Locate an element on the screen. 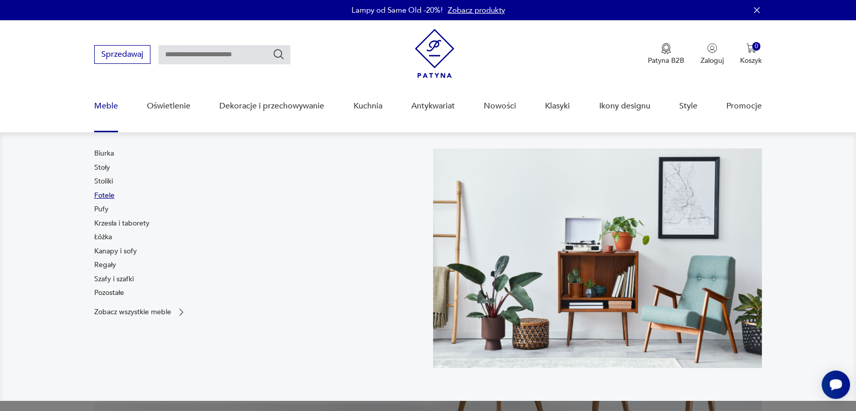  a: Kanapy i sofy is located at coordinates (116, 251).